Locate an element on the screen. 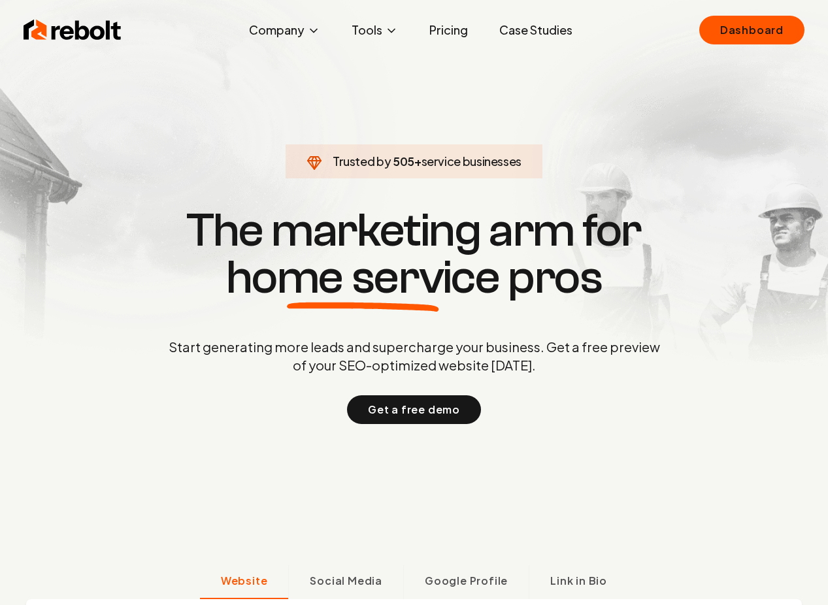 The height and width of the screenshot is (605, 828). span: home service is located at coordinates (363, 278).